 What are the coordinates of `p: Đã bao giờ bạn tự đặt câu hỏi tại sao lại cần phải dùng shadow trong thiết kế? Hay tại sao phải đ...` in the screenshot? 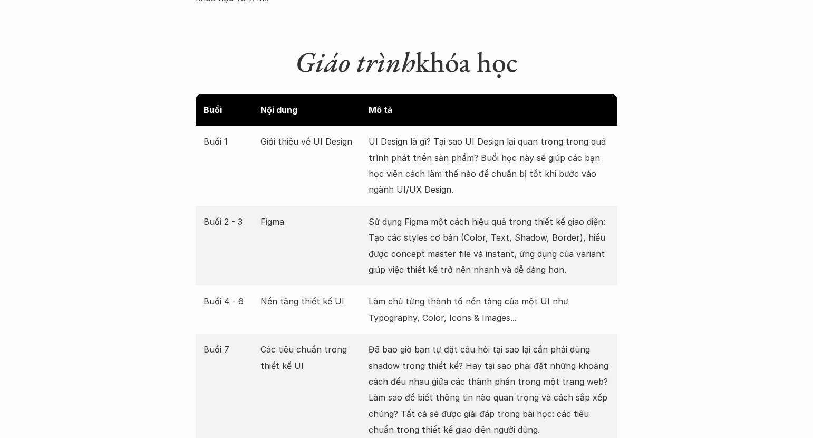 It's located at (489, 389).